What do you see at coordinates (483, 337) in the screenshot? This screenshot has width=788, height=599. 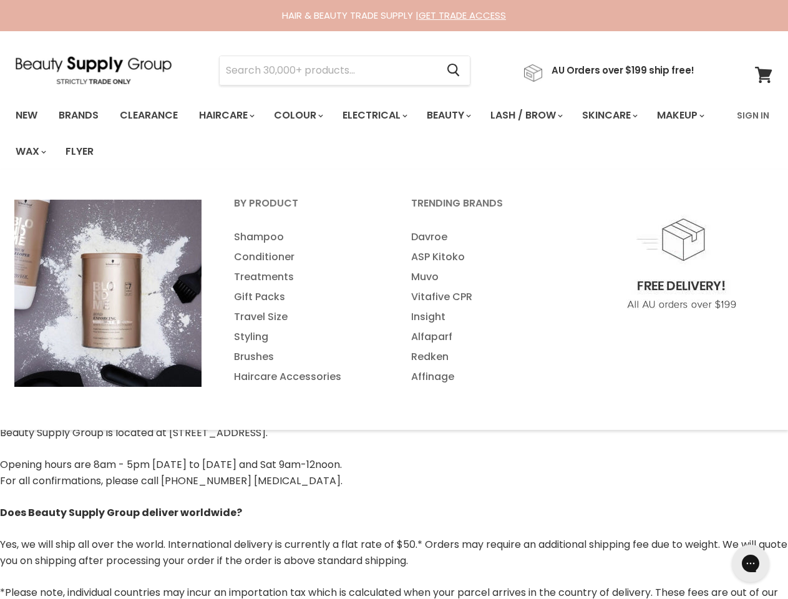 I see `a: Alfaparf` at bounding box center [483, 337].